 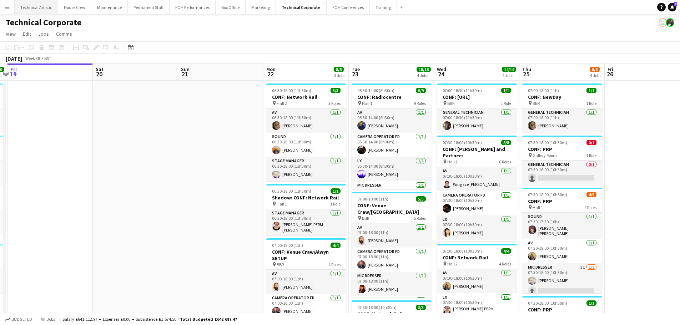 What do you see at coordinates (421, 90) in the screenshot?
I see `span: 9/9` at bounding box center [421, 90].